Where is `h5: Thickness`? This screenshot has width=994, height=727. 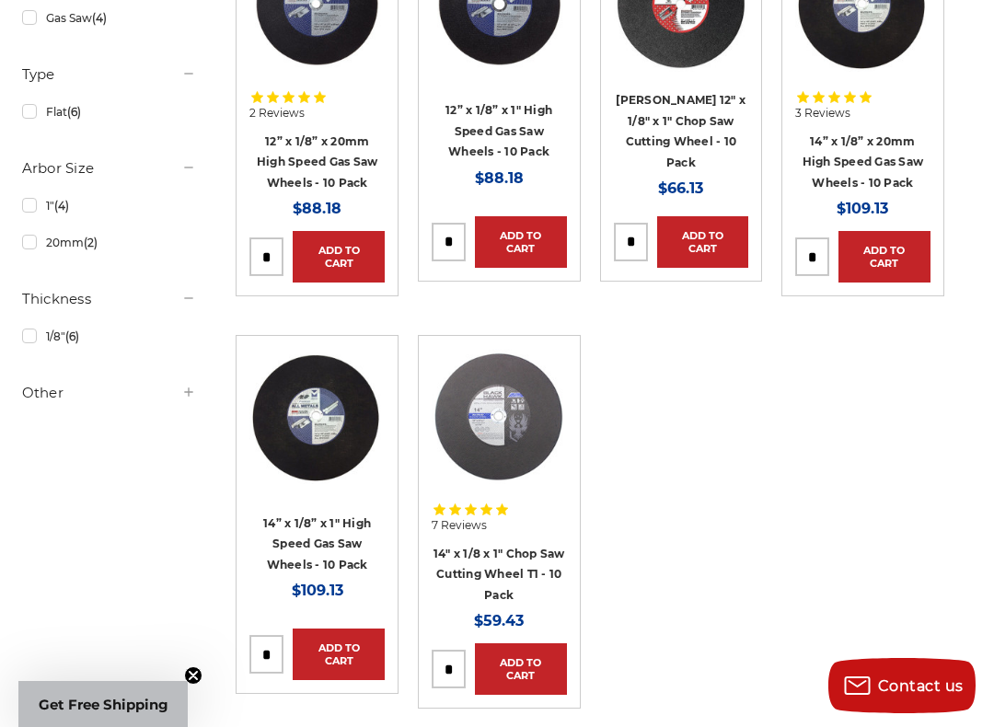
h5: Thickness is located at coordinates (110, 299).